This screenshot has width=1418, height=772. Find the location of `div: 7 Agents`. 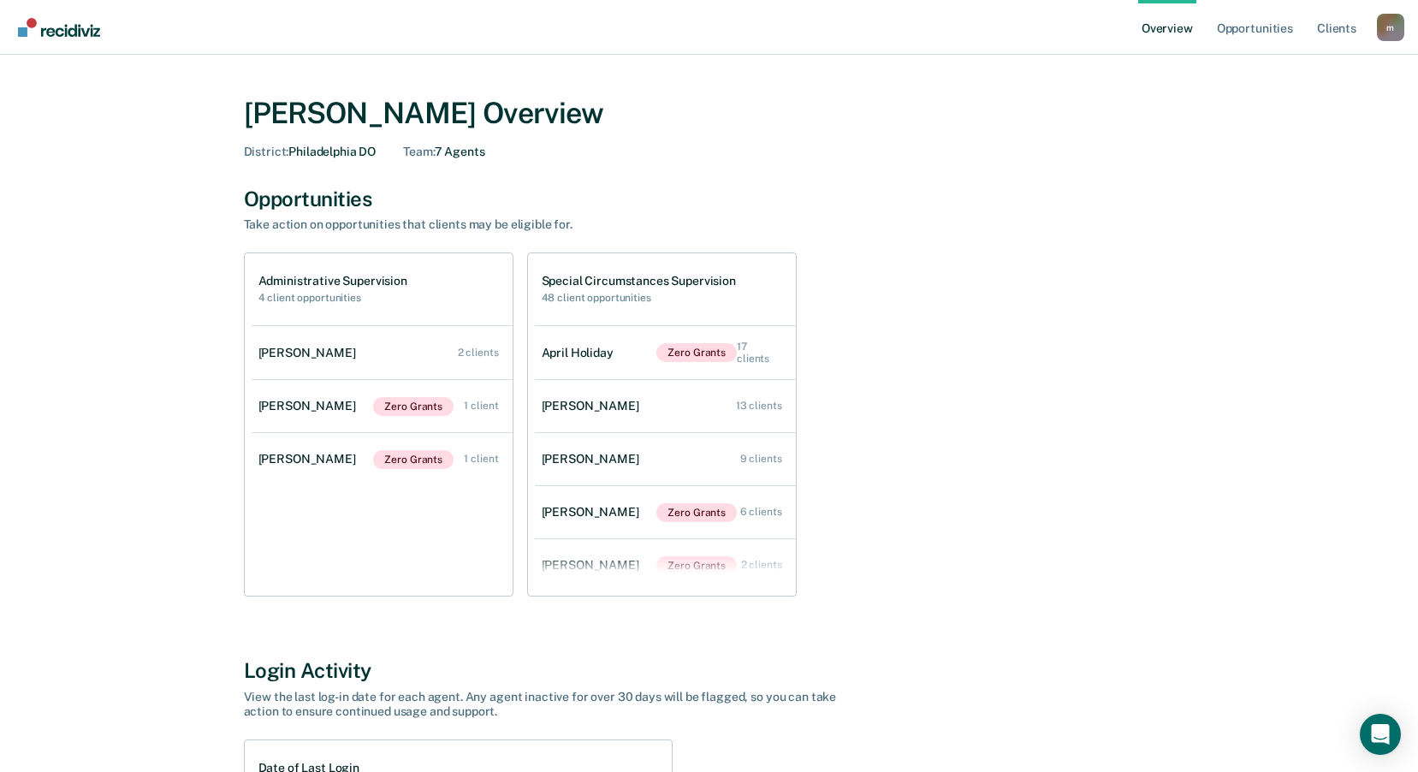

div: 7 Agents is located at coordinates (443, 151).